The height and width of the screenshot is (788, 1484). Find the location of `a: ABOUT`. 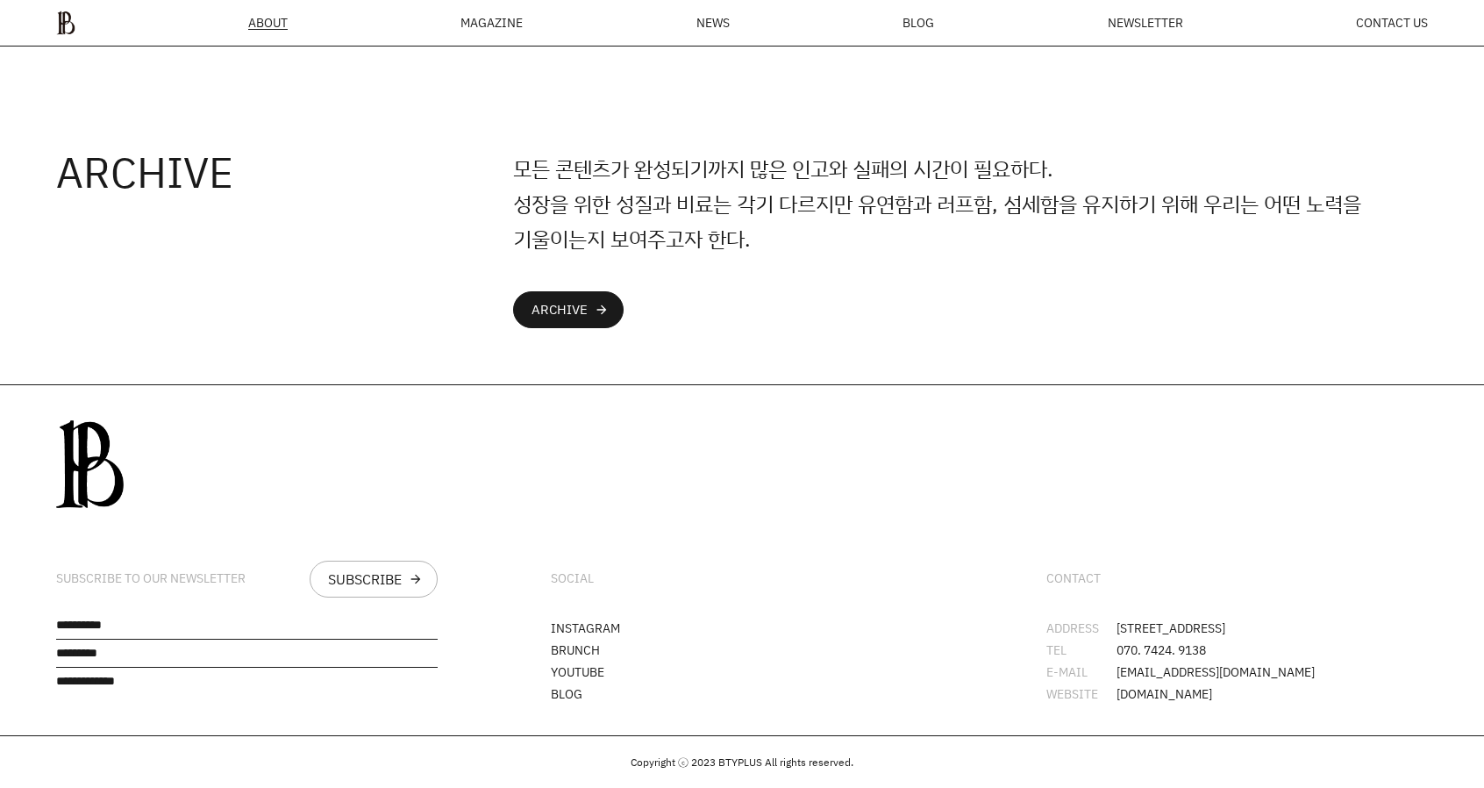

a: ABOUT is located at coordinates (268, 23).